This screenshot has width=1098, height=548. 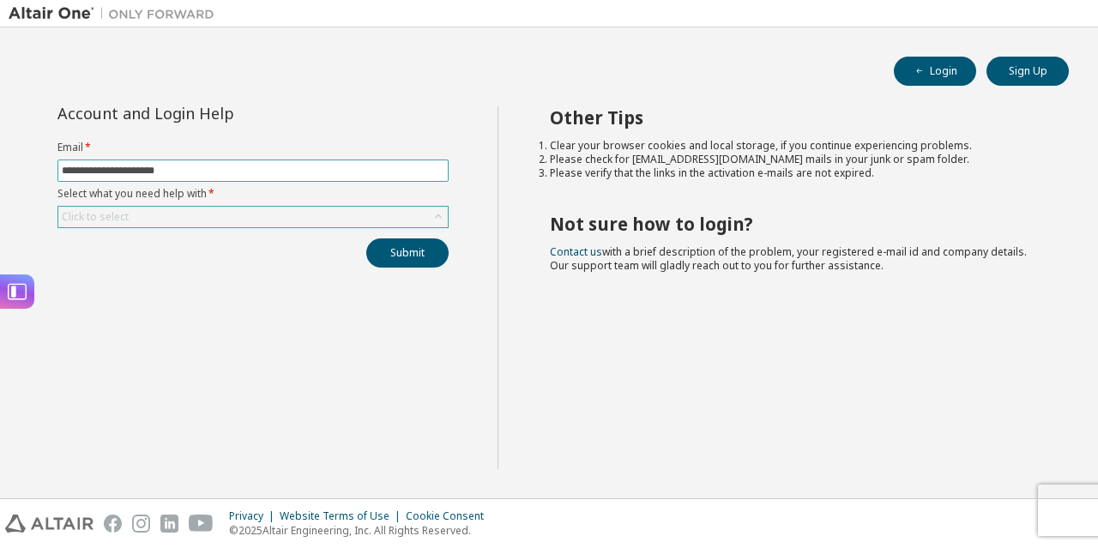 What do you see at coordinates (935, 71) in the screenshot?
I see `button: Login` at bounding box center [935, 71].